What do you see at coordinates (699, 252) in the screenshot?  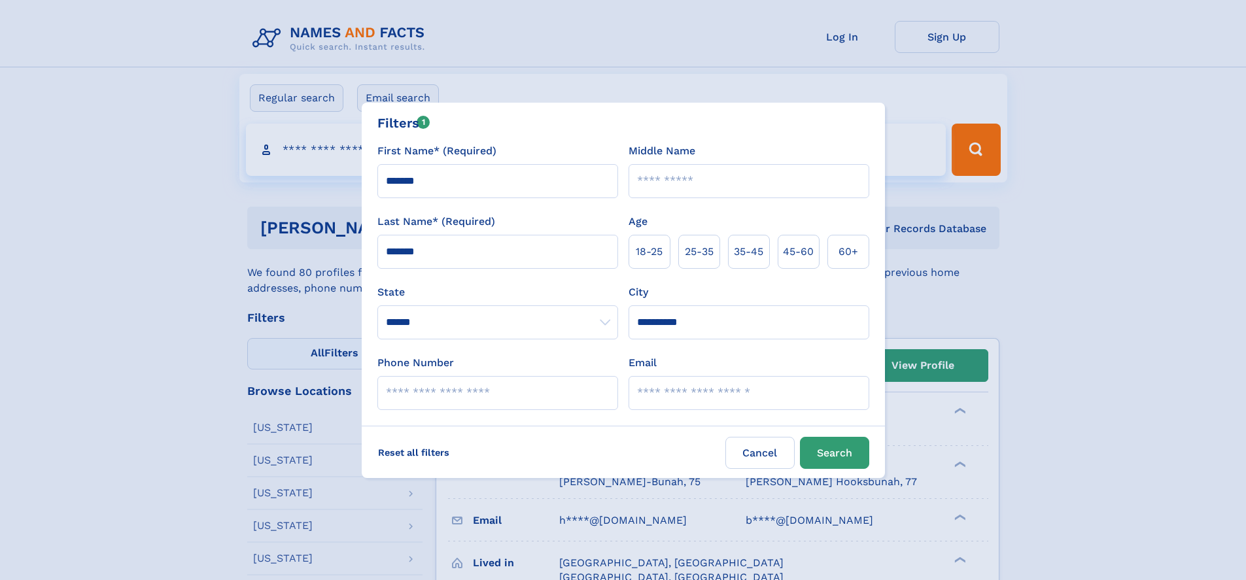 I see `span: 25‑35` at bounding box center [699, 252].